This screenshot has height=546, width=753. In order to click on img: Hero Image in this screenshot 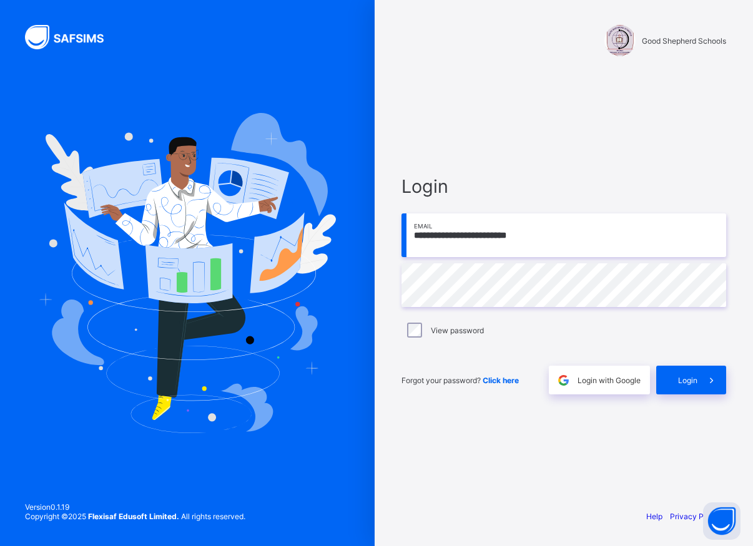, I will do `click(187, 273)`.